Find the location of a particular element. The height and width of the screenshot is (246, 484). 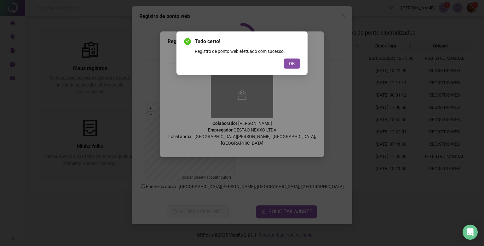

div: Open Intercom Messenger is located at coordinates (470, 232).